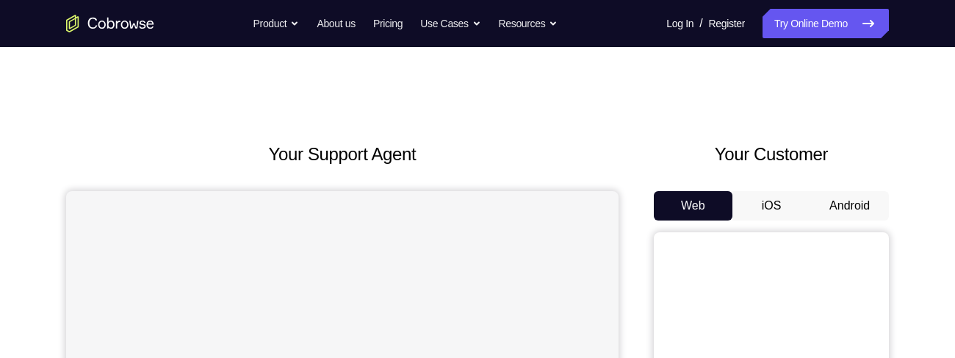  Describe the element at coordinates (850, 206) in the screenshot. I see `button: Android` at that location.